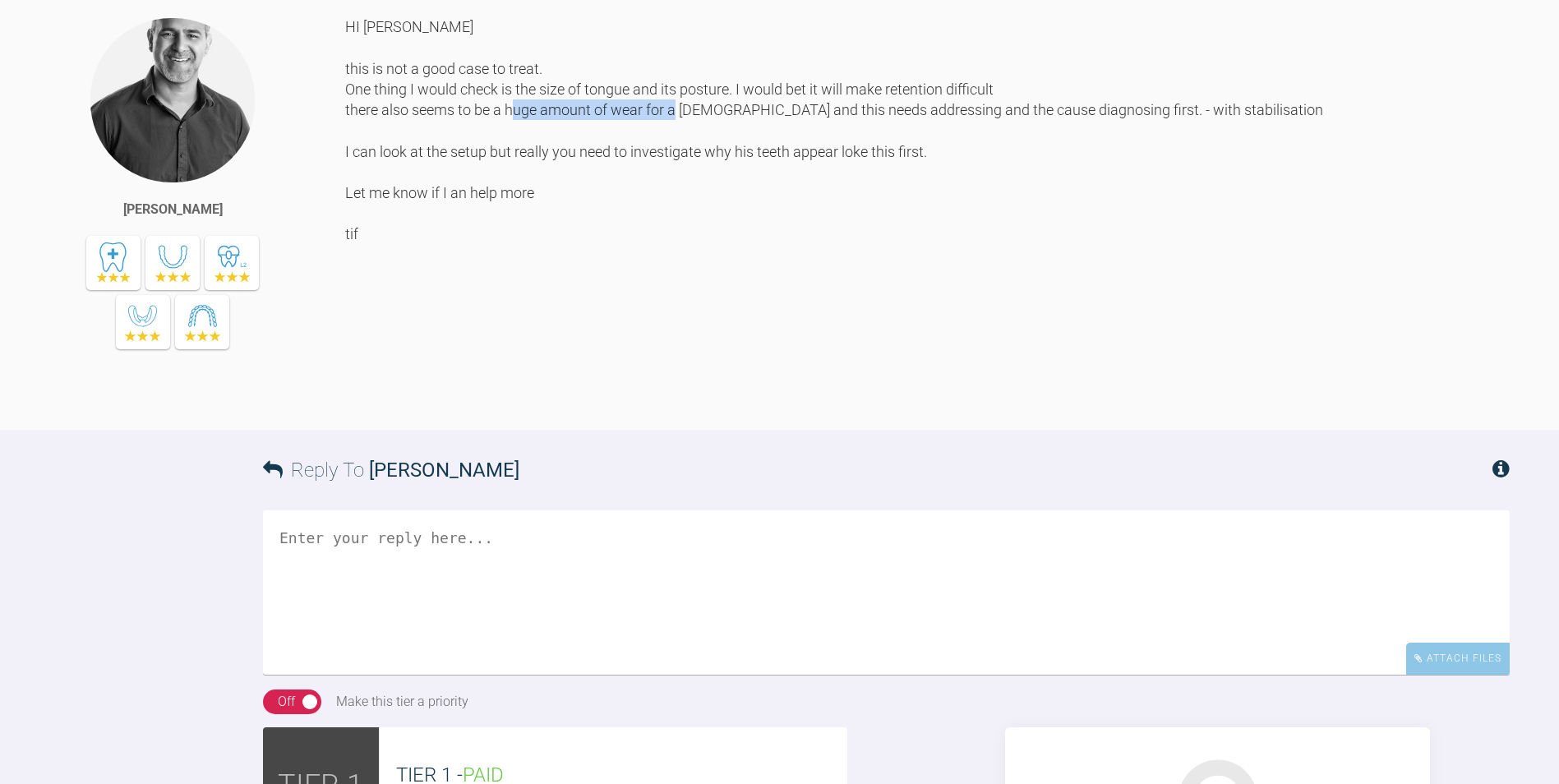 The height and width of the screenshot is (784, 1559). What do you see at coordinates (402, 701) in the screenshot?
I see `div: Make this tier a priority` at bounding box center [402, 701].